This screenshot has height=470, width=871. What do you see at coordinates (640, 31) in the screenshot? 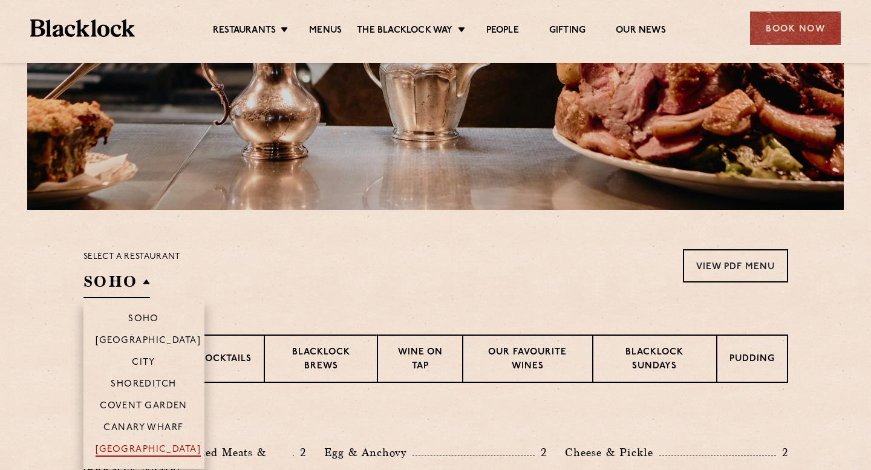
I see `a: Our News` at bounding box center [640, 31].